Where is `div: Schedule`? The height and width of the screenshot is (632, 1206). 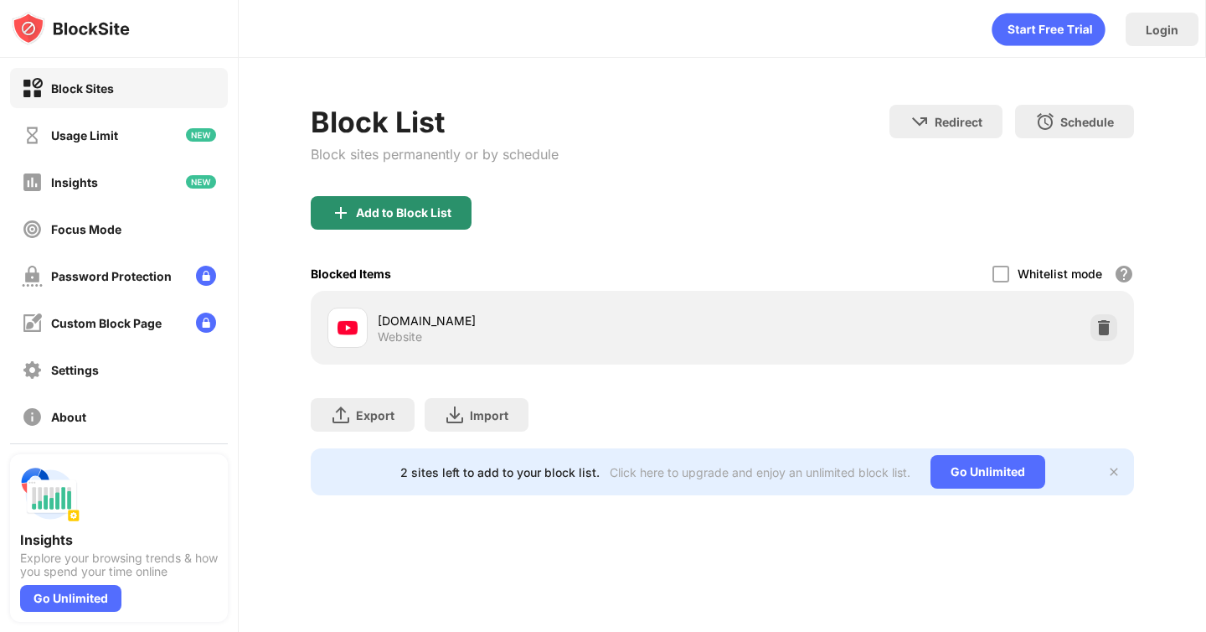
div: Schedule is located at coordinates (1088, 121).